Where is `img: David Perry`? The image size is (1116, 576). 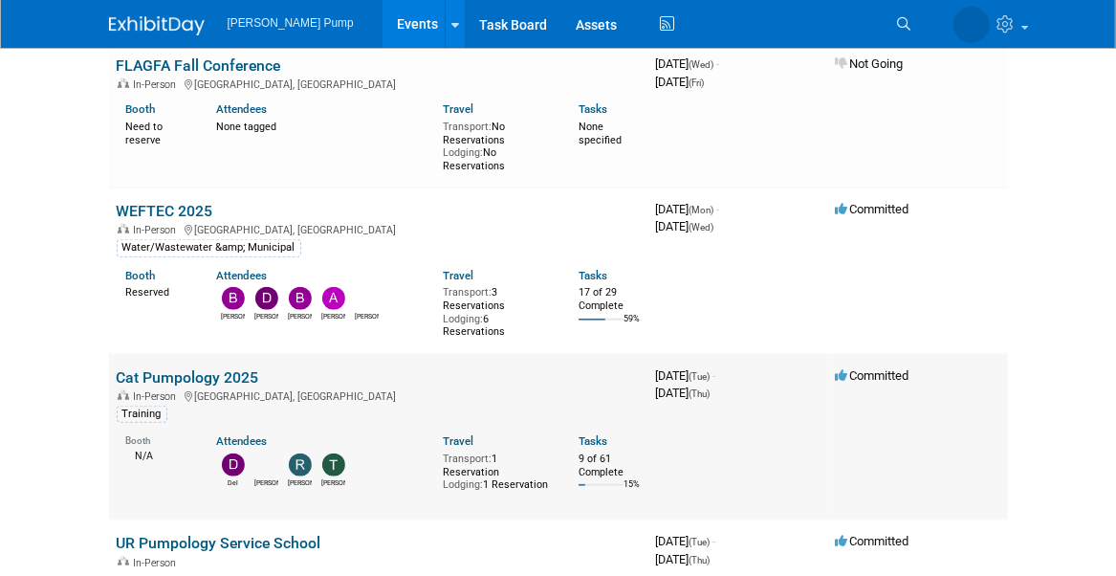 img: David Perry is located at coordinates (267, 298).